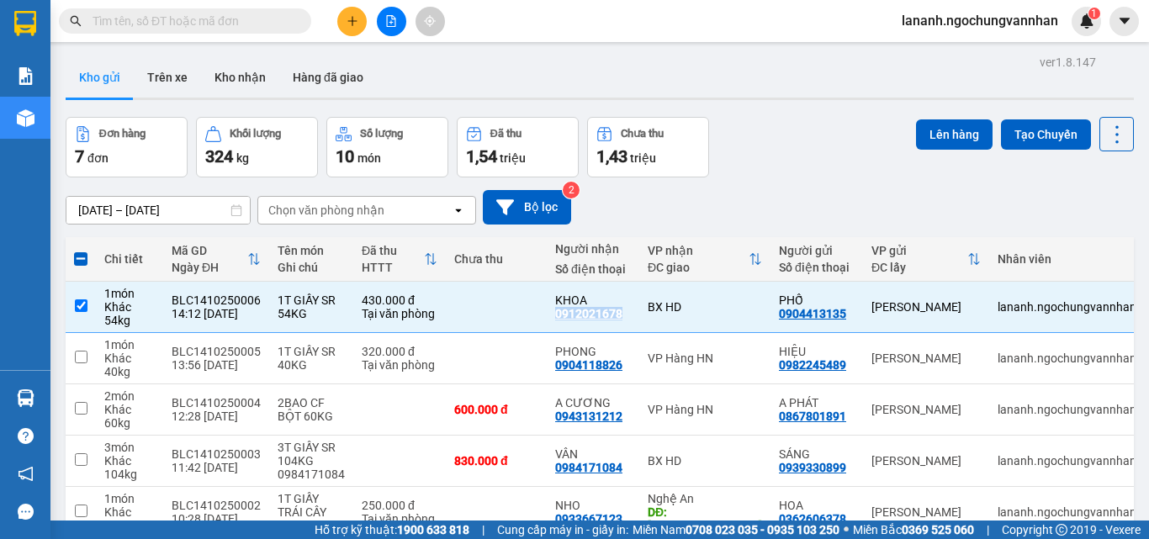  I want to click on button: Khối lượng324kg, so click(257, 147).